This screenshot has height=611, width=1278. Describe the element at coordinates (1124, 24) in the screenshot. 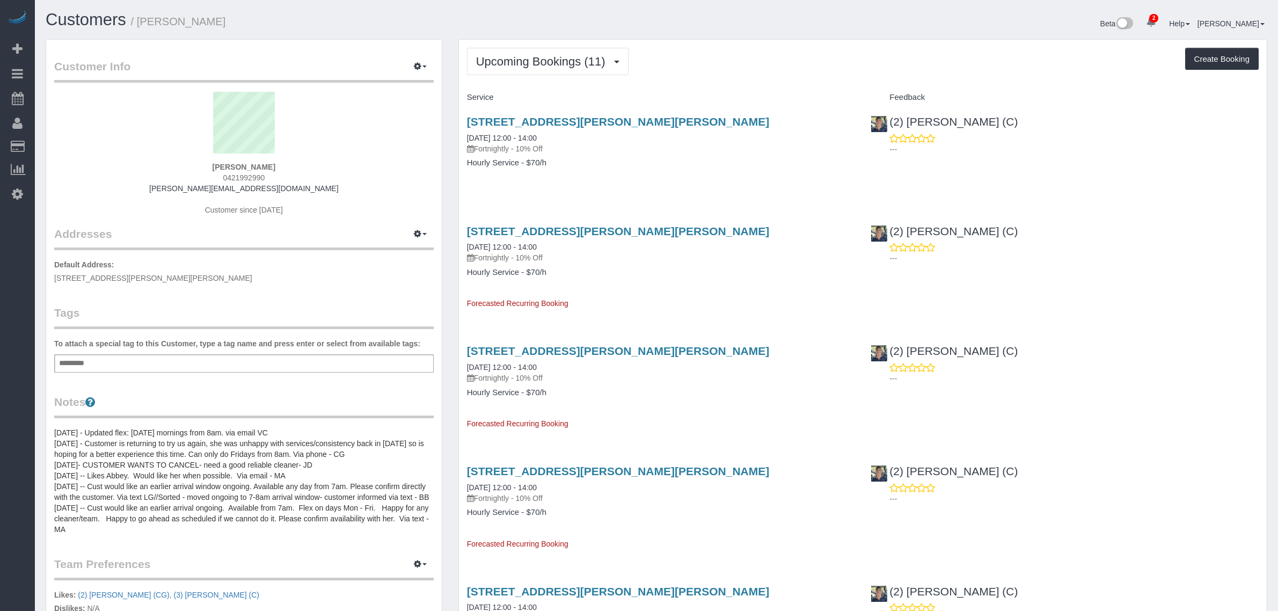

I see `img: New interface` at that location.